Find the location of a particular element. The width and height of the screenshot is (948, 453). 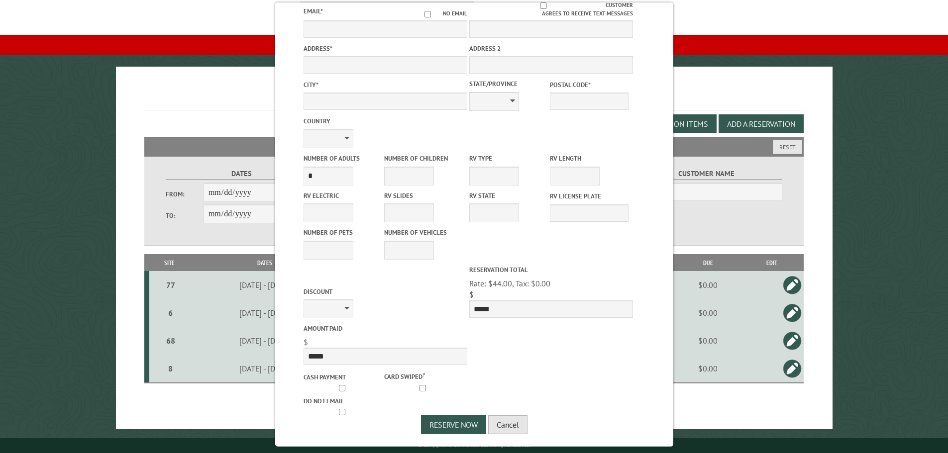

div: 68 is located at coordinates (171, 341).